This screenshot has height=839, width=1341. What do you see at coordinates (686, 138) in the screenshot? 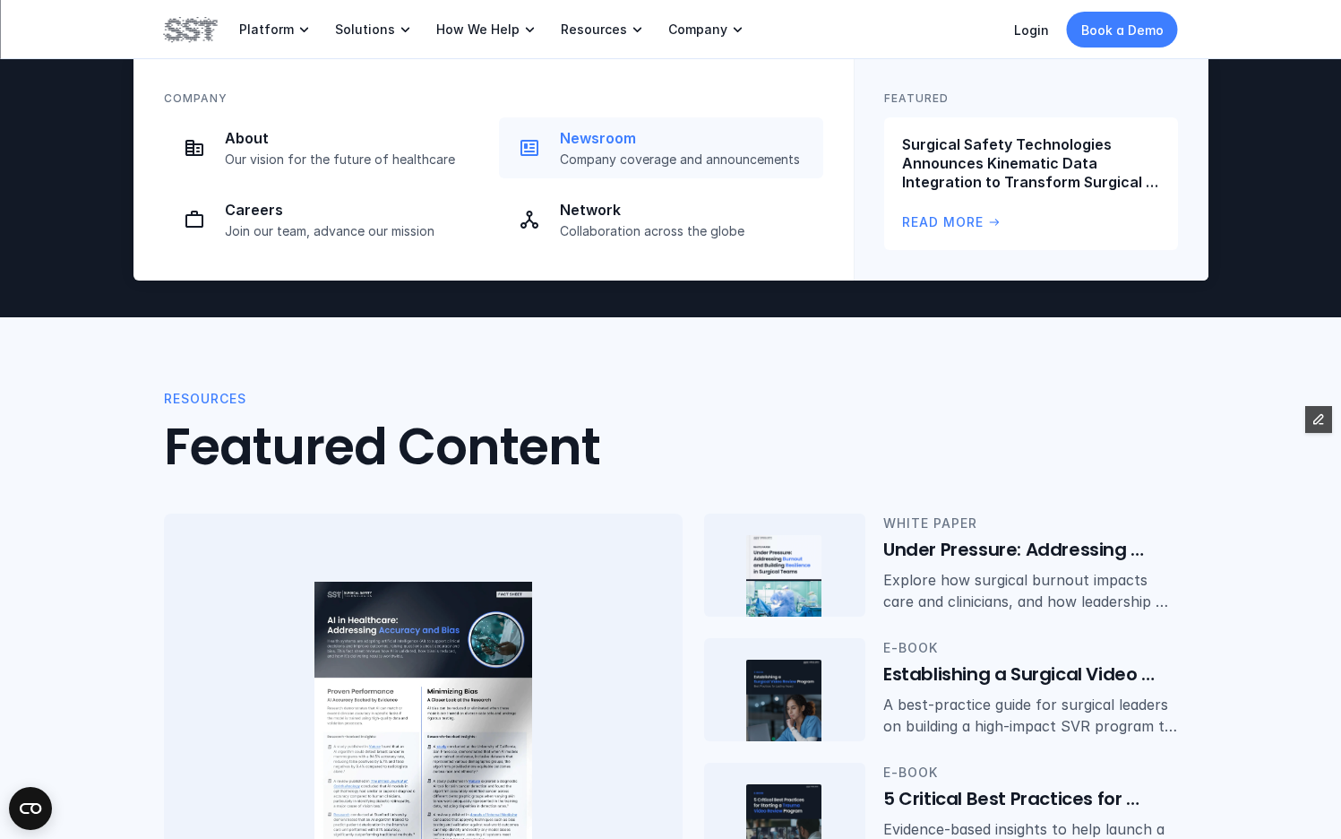
I see `p: Newsroom` at bounding box center [686, 138].